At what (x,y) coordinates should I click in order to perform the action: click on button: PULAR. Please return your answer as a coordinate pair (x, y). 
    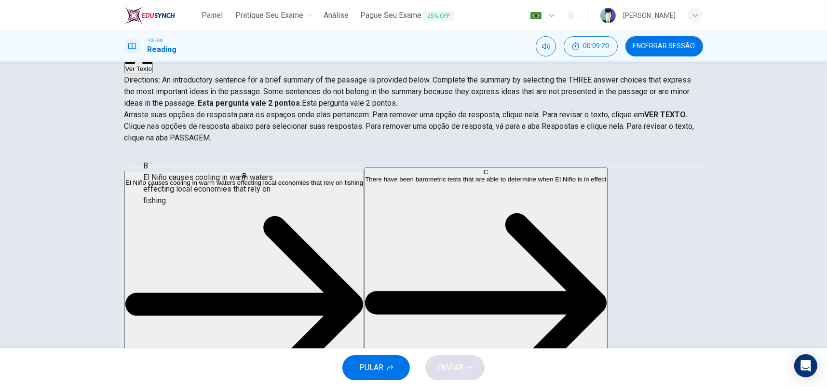
    Looking at the image, I should click on (376, 368).